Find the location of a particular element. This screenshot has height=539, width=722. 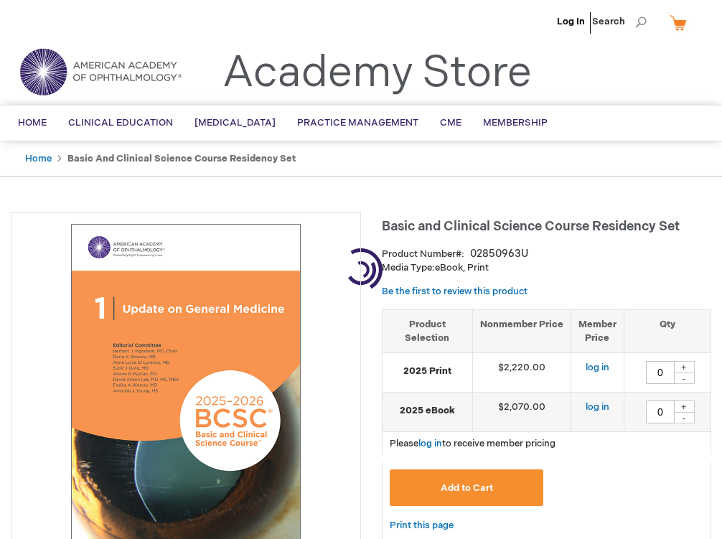

strong: Product Number is located at coordinates (423, 254).